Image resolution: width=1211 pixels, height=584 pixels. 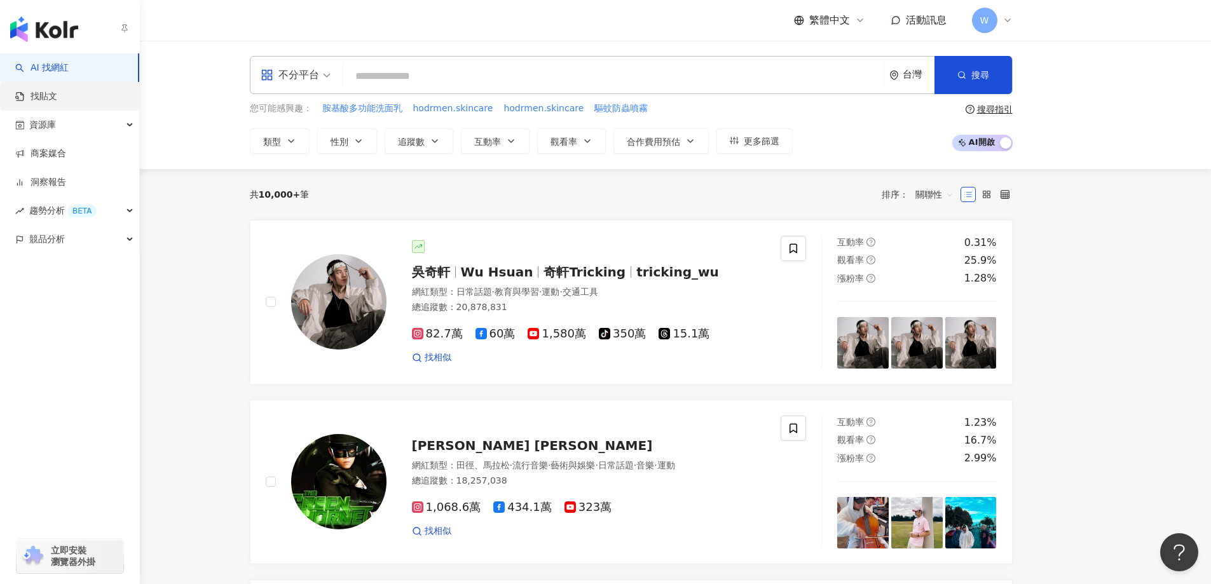 What do you see at coordinates (588, 507) in the screenshot?
I see `span: 323萬` at bounding box center [588, 507].